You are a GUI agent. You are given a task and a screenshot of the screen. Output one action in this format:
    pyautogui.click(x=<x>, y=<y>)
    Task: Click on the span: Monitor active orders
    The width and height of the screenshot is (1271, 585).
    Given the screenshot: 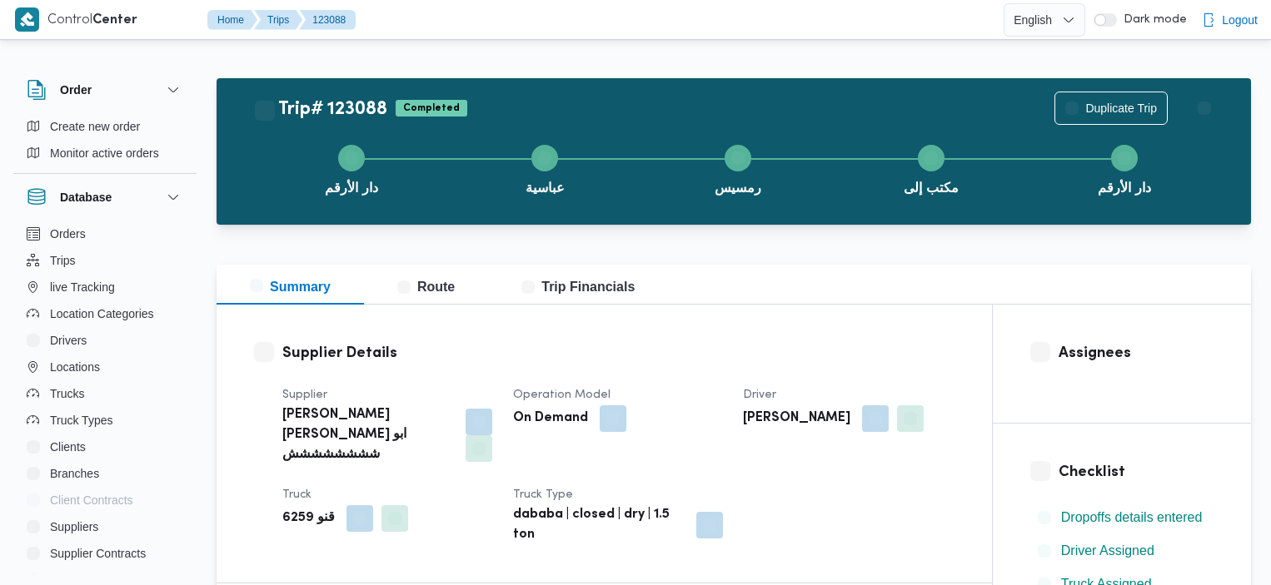 What is the action you would take?
    pyautogui.click(x=104, y=153)
    